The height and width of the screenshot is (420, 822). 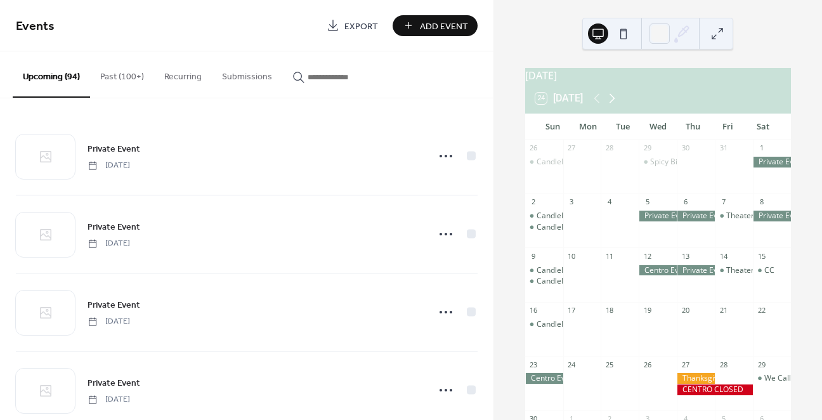 I want to click on div: 5, so click(x=647, y=202).